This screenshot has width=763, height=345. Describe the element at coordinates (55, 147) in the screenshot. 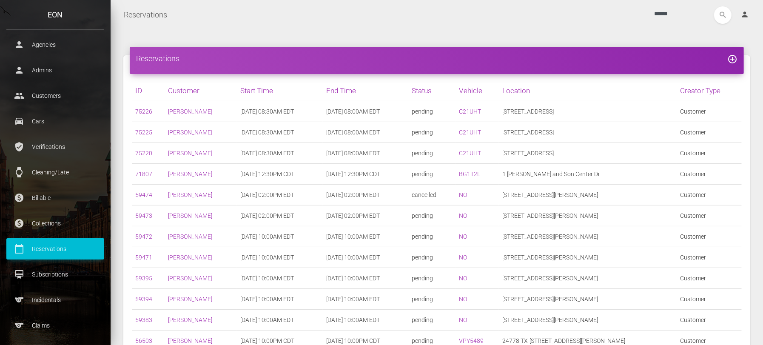

I see `a: verified_user Verifications` at that location.